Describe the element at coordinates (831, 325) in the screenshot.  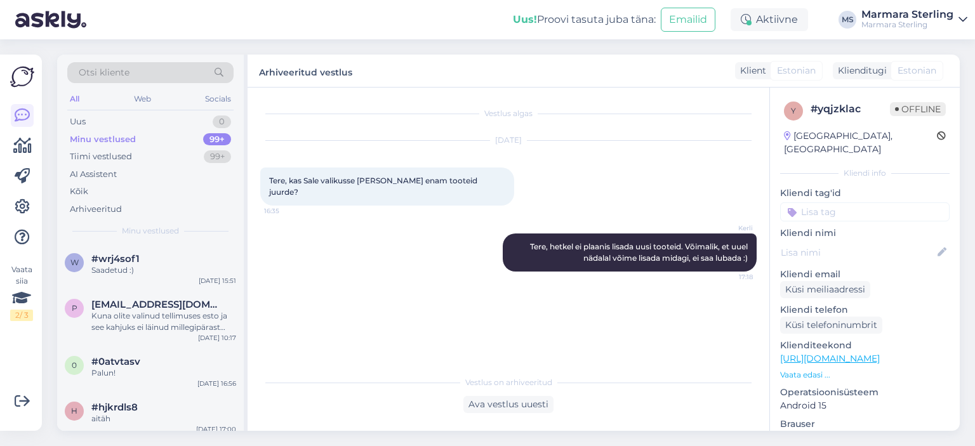
I see `div: Küsi telefoninumbrit` at that location.